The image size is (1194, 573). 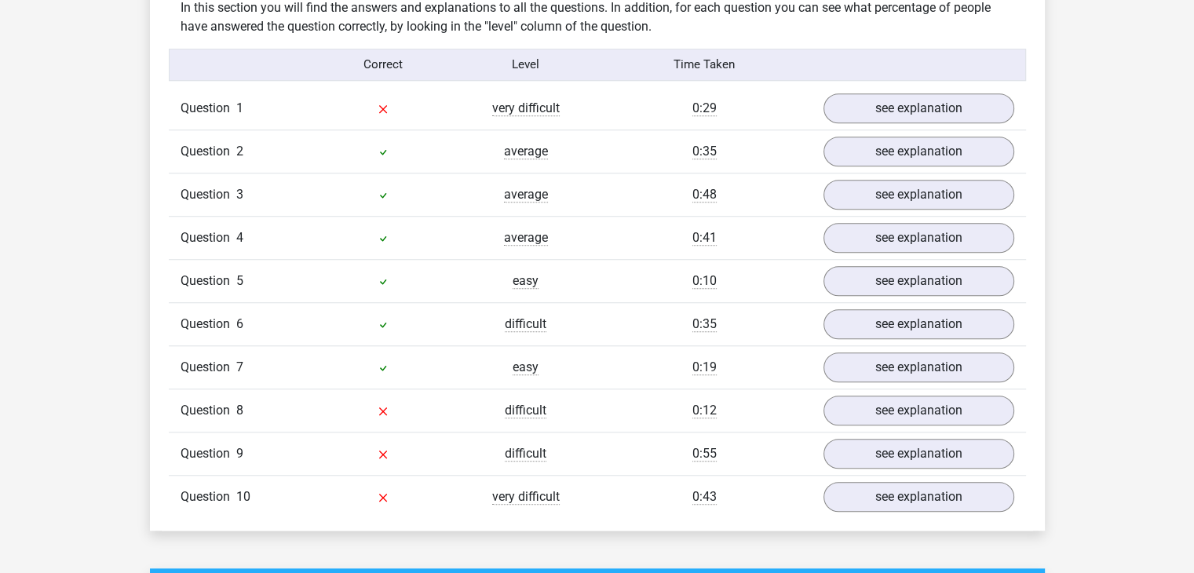 What do you see at coordinates (239, 410) in the screenshot?
I see `span: 8` at bounding box center [239, 410].